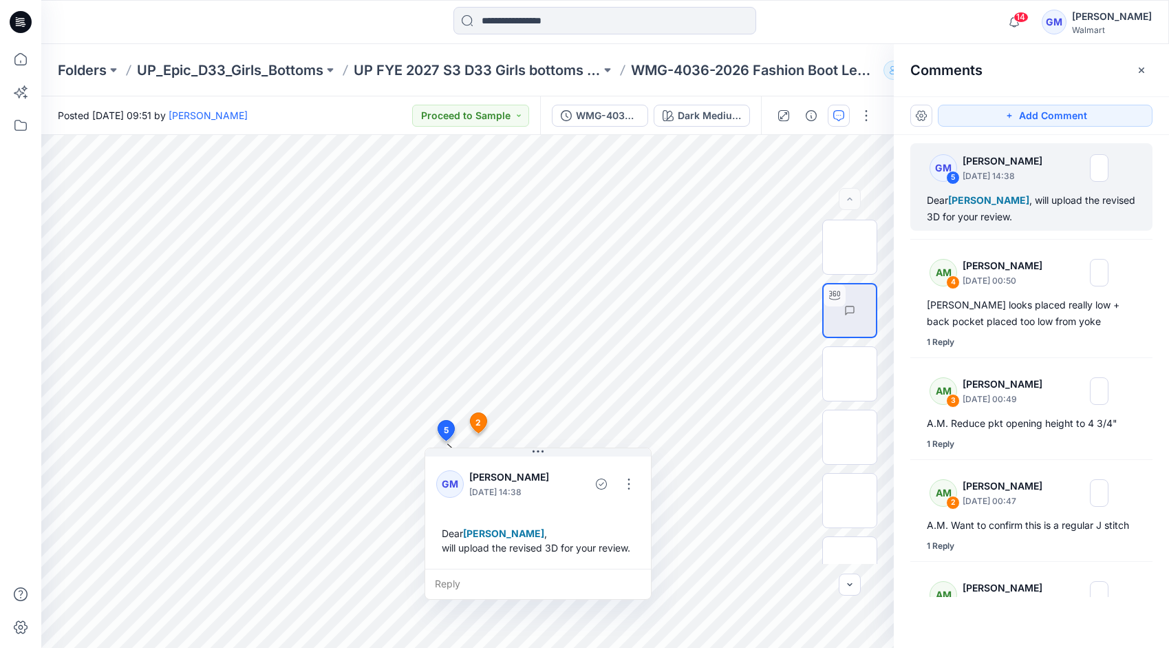 The width and height of the screenshot is (1169, 648). Describe the element at coordinates (812, 116) in the screenshot. I see `button: Details` at that location.